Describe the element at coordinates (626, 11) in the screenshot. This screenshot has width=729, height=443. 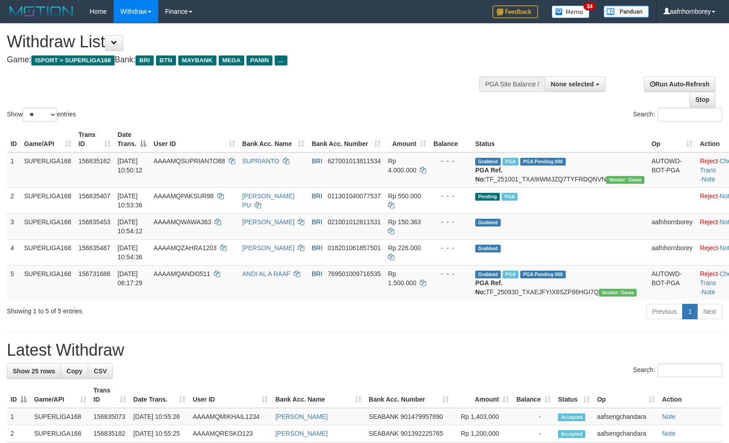
I see `img: panduan.png` at that location.